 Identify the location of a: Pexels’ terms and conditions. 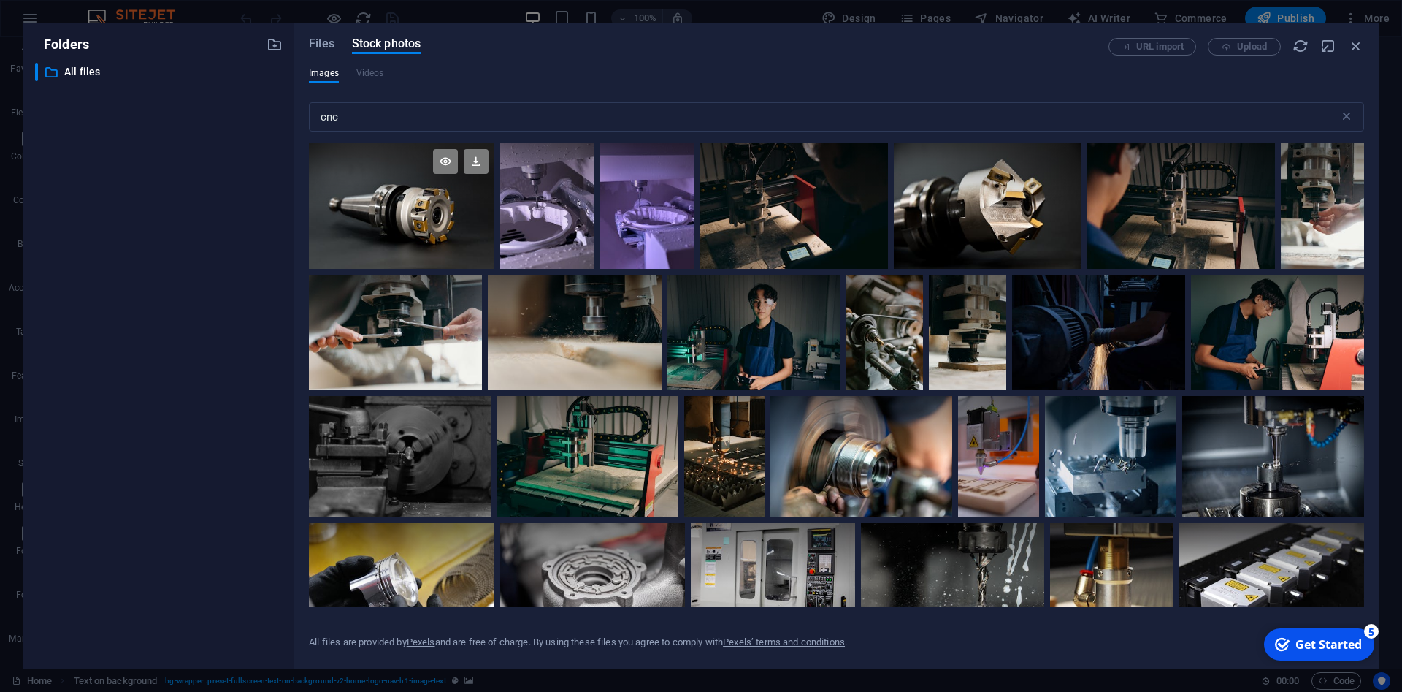
(784, 641).